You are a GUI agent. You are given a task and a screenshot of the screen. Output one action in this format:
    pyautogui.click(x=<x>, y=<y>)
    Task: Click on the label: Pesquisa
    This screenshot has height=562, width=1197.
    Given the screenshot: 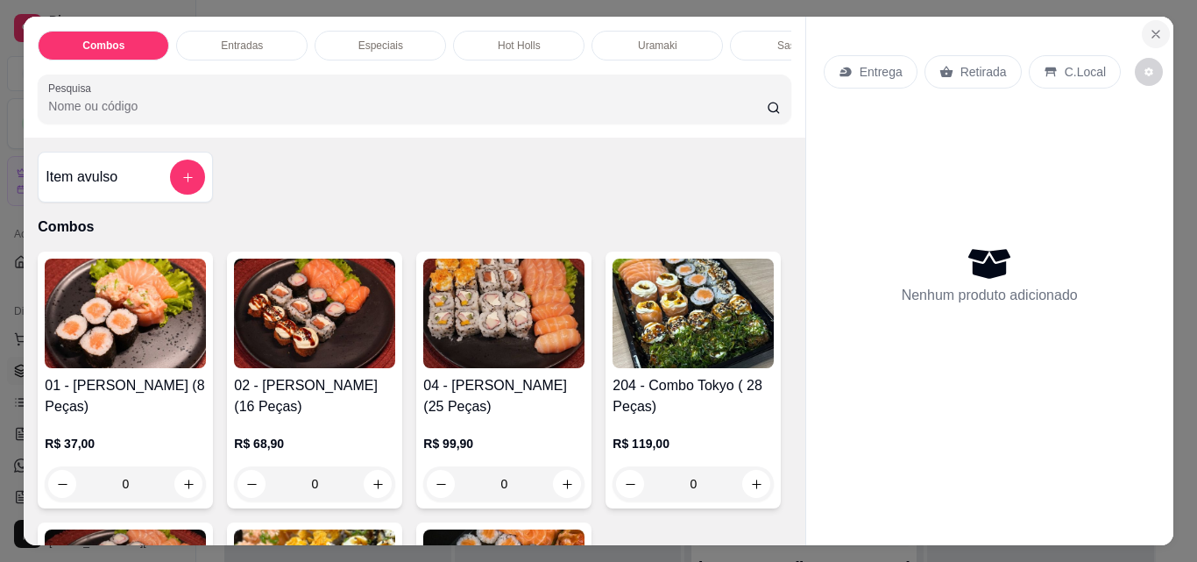 What is the action you would take?
    pyautogui.click(x=73, y=88)
    